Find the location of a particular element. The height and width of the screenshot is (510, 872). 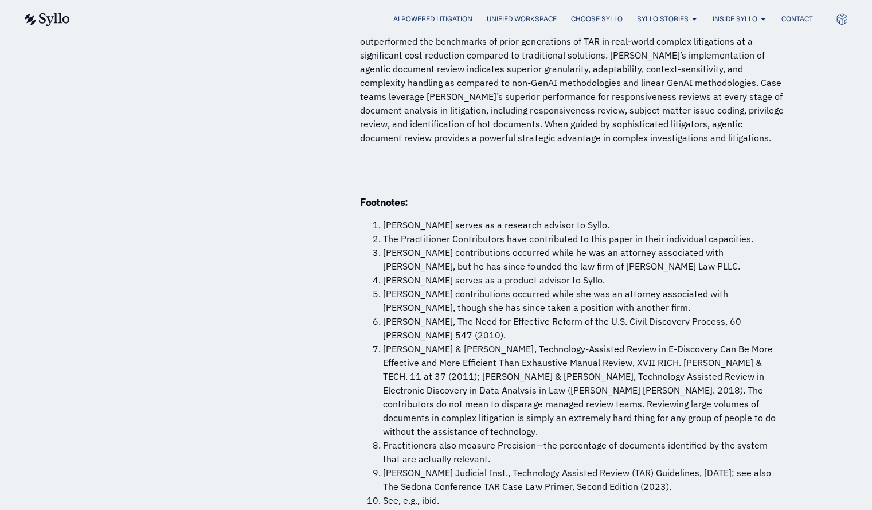

a: Inside Syllo is located at coordinates (735, 19).